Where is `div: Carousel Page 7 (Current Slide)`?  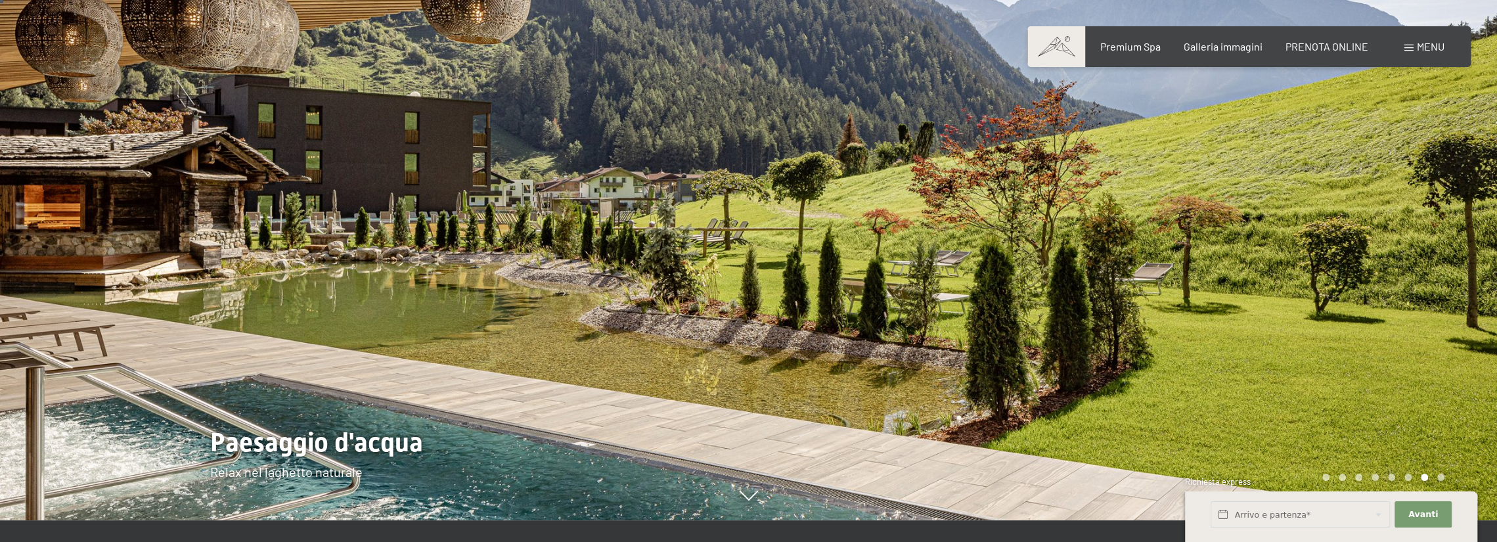
div: Carousel Page 7 (Current Slide) is located at coordinates (1424, 477).